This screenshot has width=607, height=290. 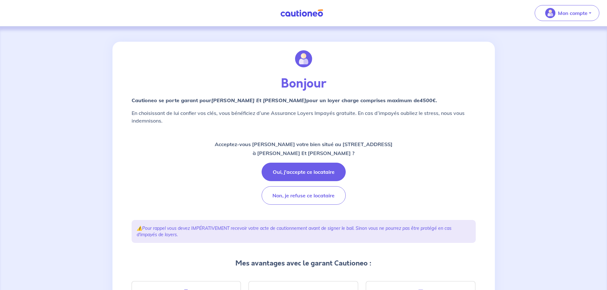 I want to click on img: illu_account.svg, so click(x=303, y=59).